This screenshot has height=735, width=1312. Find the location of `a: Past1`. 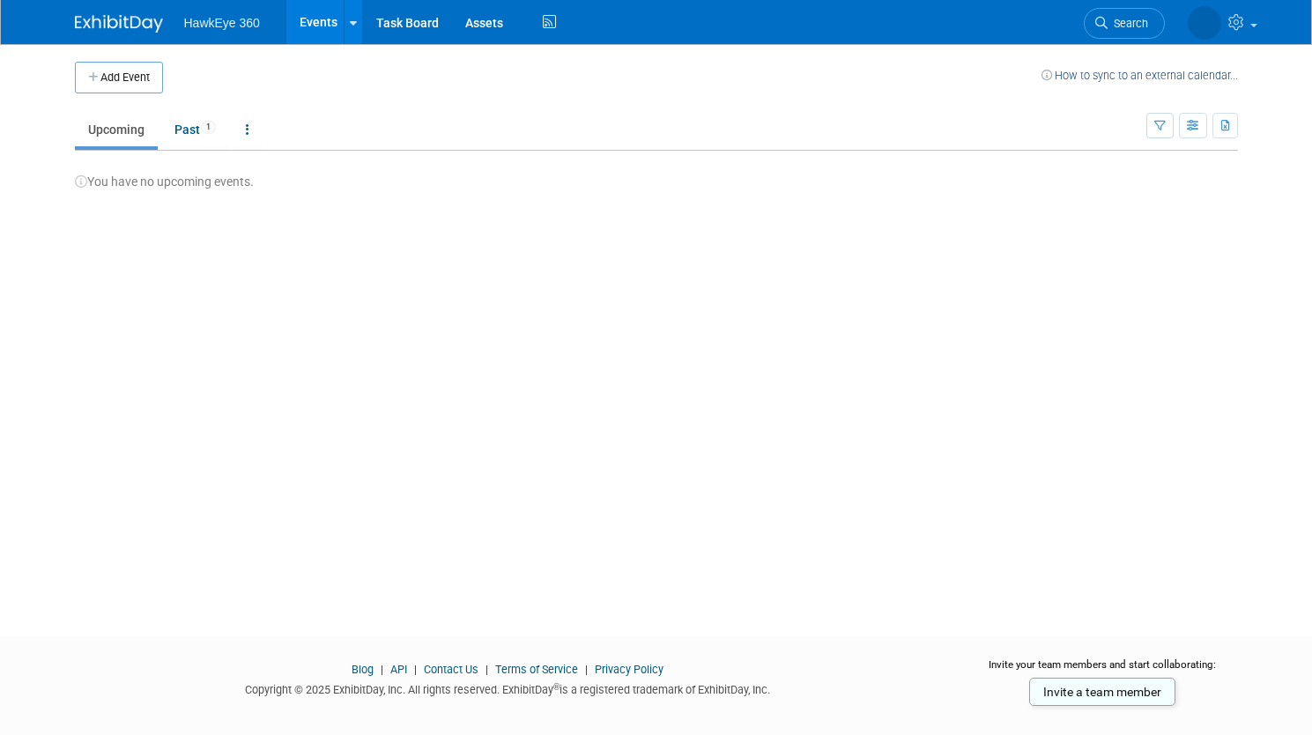

a: Past1 is located at coordinates (195, 130).